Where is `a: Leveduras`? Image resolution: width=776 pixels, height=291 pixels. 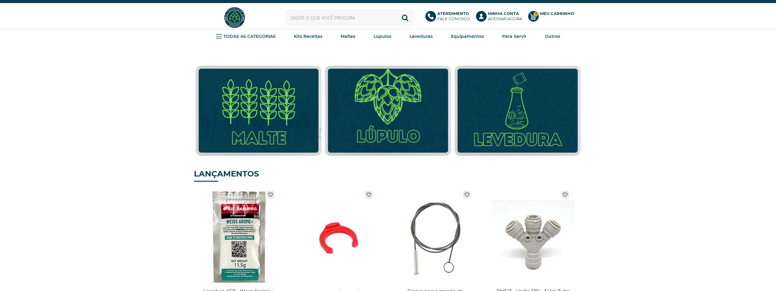 a: Leveduras is located at coordinates (421, 36).